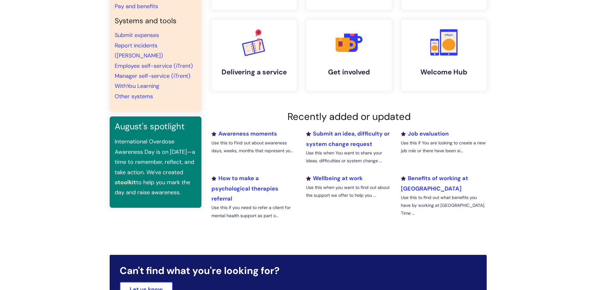 This screenshot has height=290, width=596. I want to click on a: Employee self-service (iTrent), so click(154, 66).